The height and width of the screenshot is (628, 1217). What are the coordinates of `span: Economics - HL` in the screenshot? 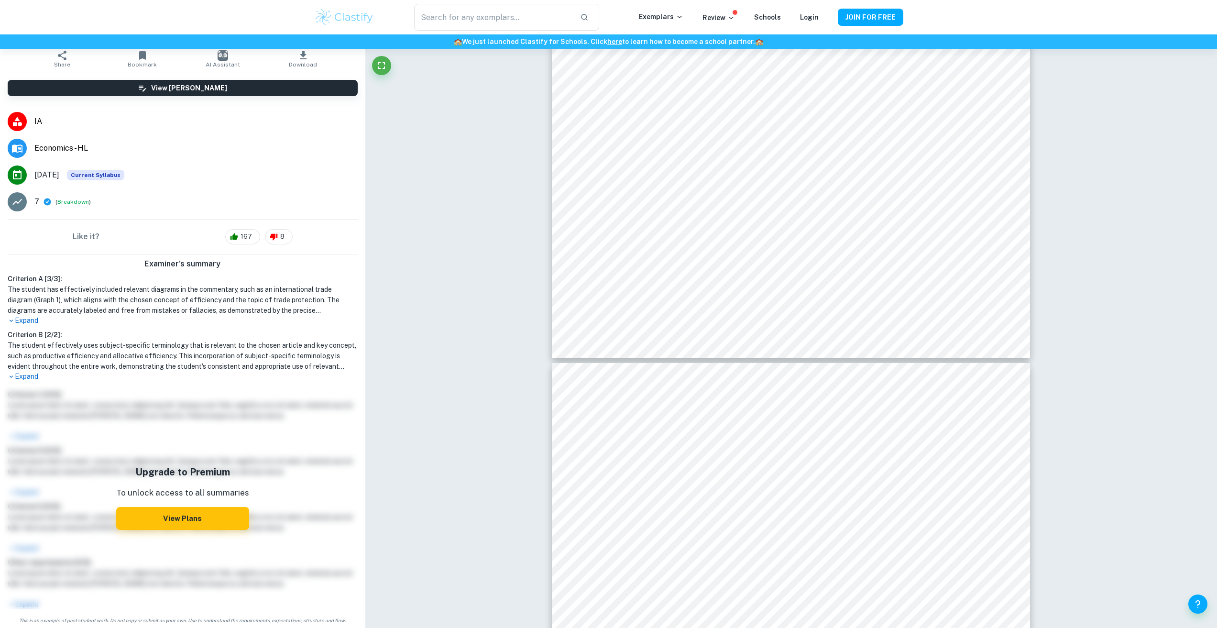 It's located at (196, 148).